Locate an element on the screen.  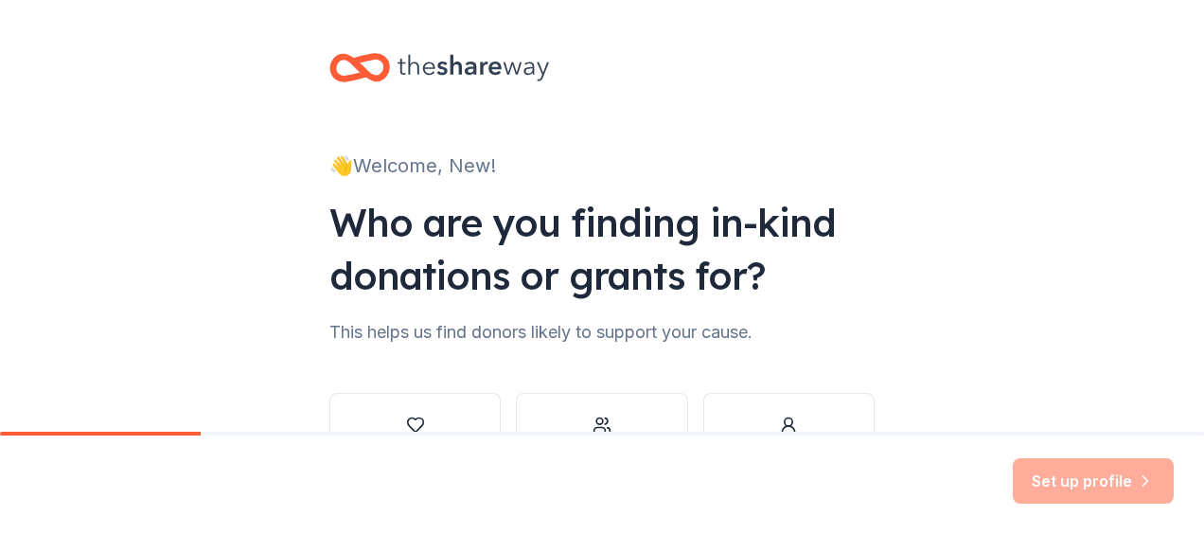
button: Nonprofit is located at coordinates (415, 438).